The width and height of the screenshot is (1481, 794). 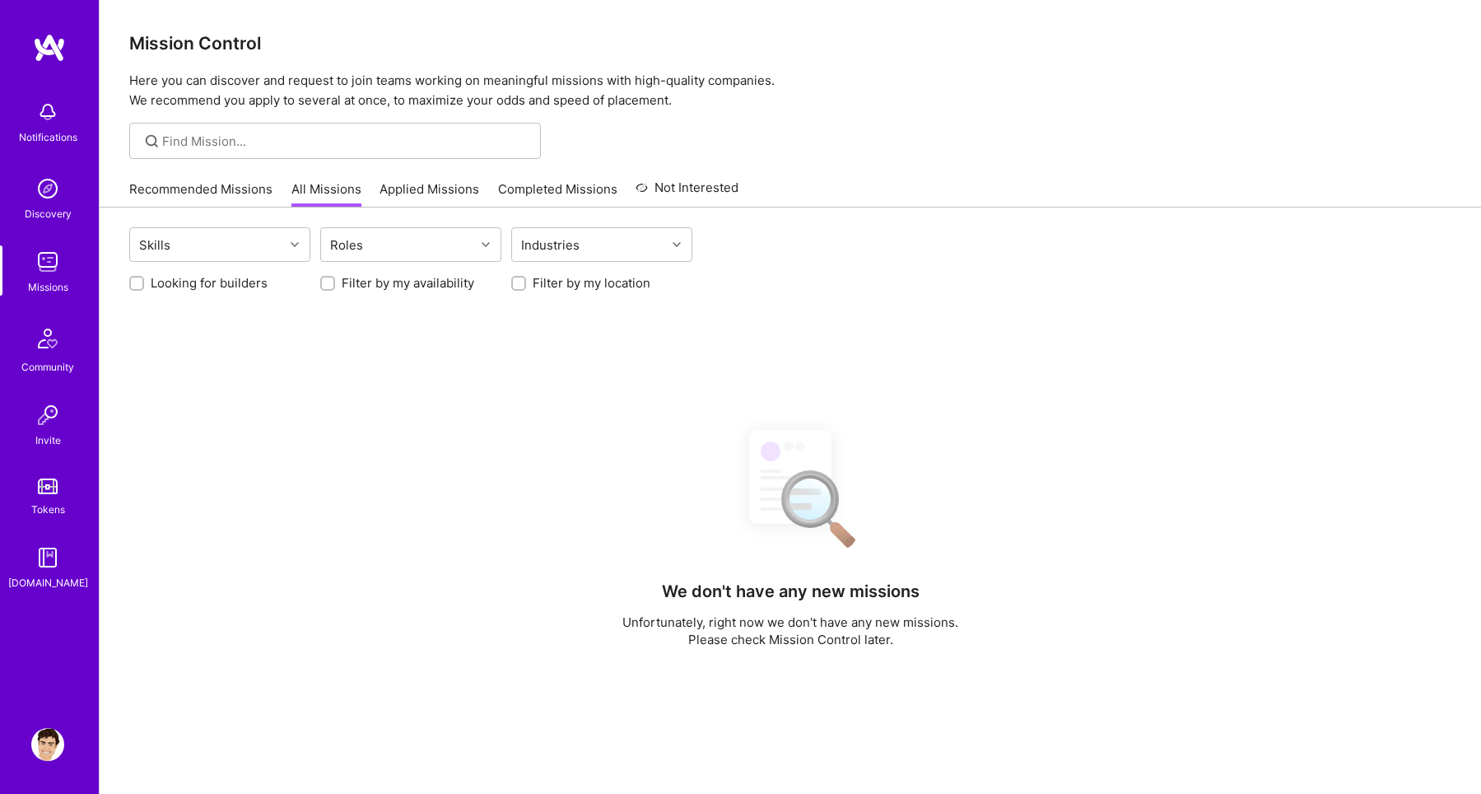 What do you see at coordinates (791, 91) in the screenshot?
I see `p: Here you can discover and request to join teams working on meaningful missions with high-quality ...` at bounding box center [791, 91].